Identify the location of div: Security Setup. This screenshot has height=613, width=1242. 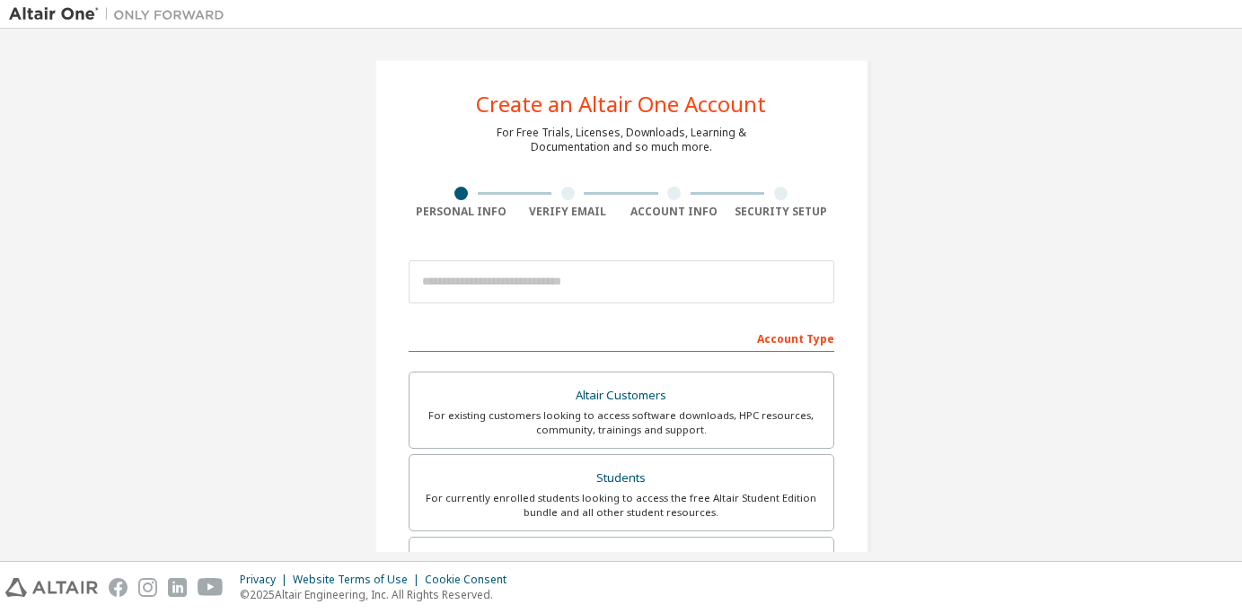
(781, 212).